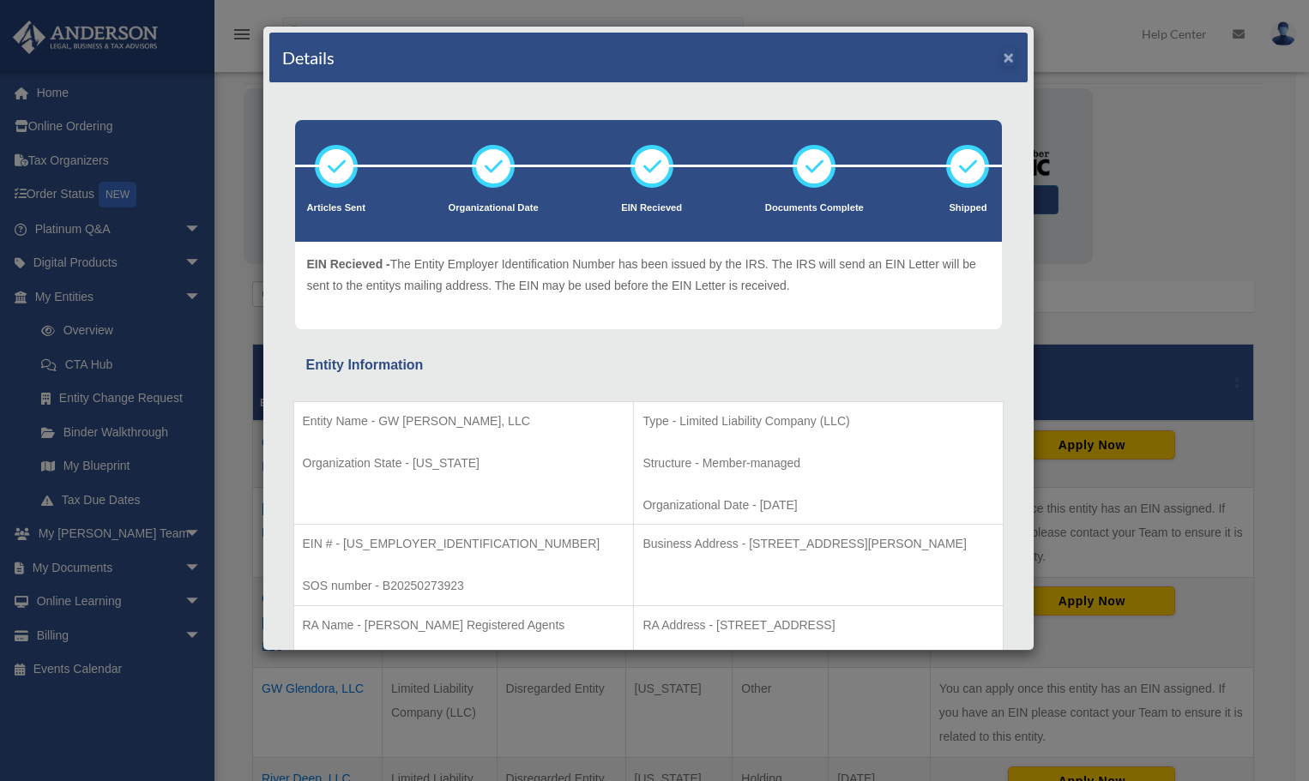 The width and height of the screenshot is (1309, 781). I want to click on div: Entity Information, so click(648, 365).